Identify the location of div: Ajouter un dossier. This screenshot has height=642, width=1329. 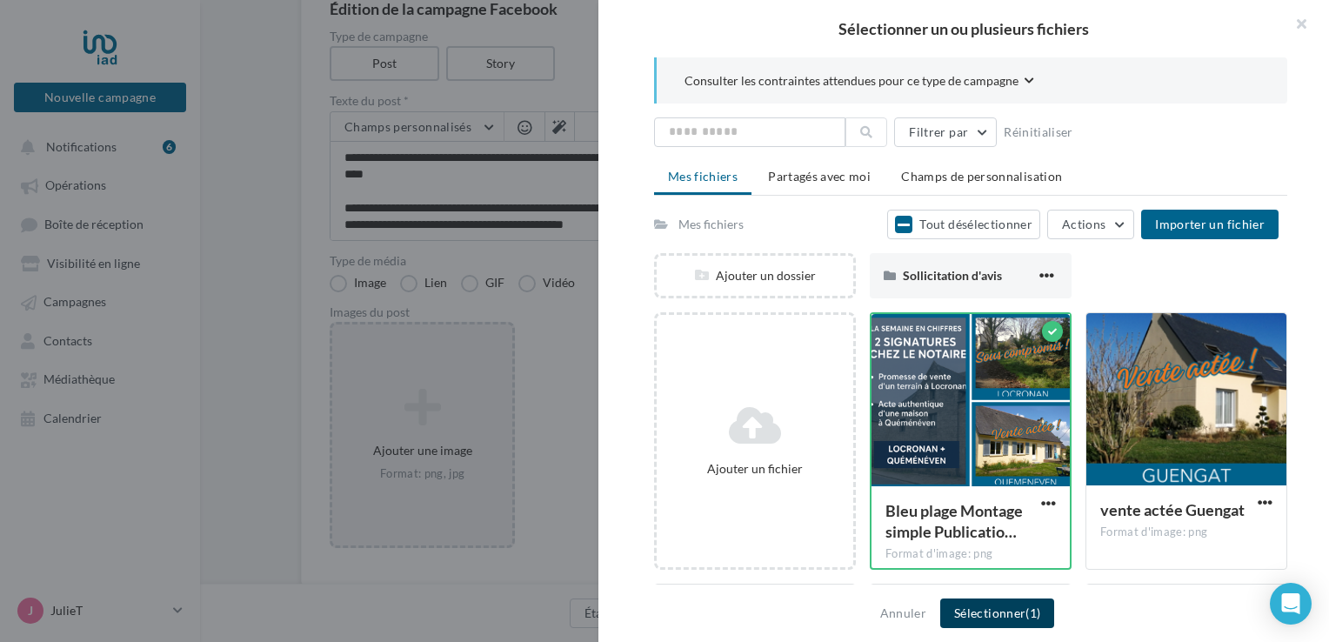
(755, 276).